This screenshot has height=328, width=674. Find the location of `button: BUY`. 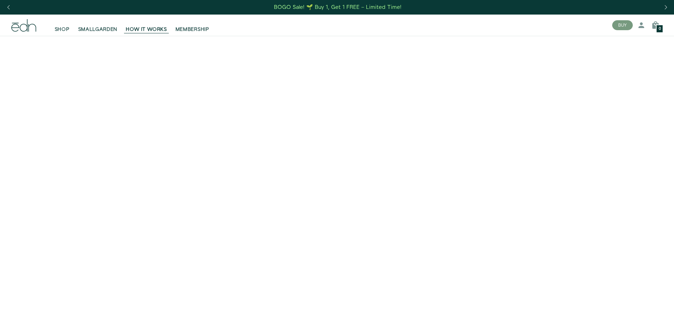

button: BUY is located at coordinates (622, 25).